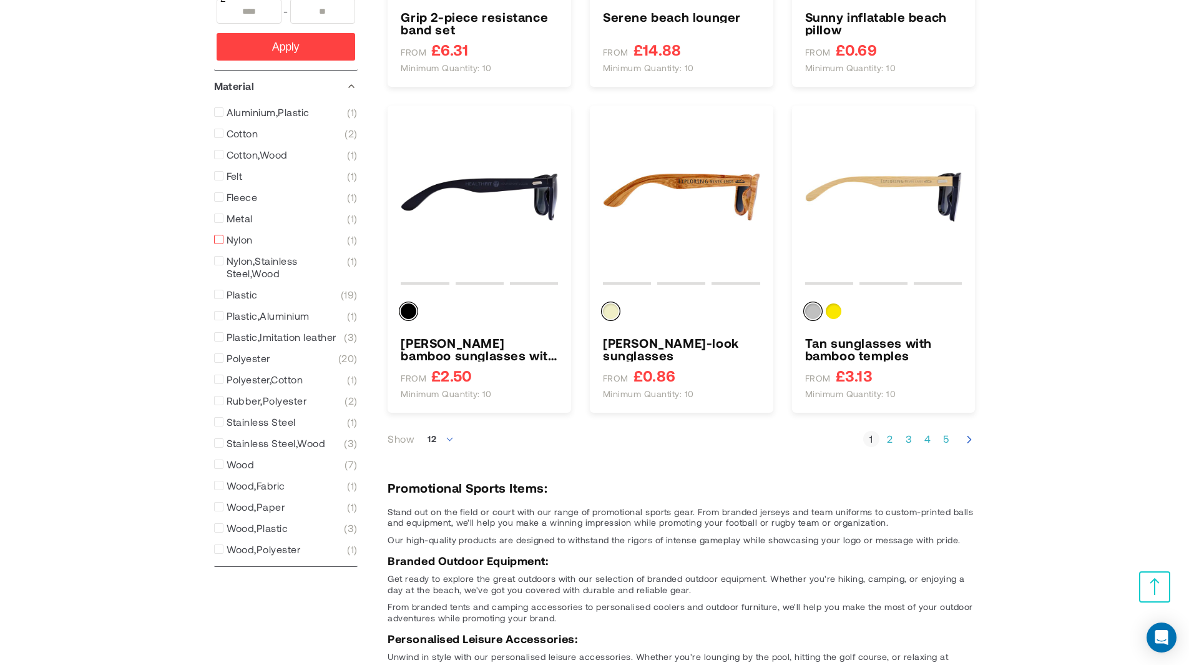 Image resolution: width=1189 pixels, height=665 pixels. I want to click on p: From branded tents and camping accessories to personalised coolers and outdoor furniture, we'll h..., so click(681, 612).